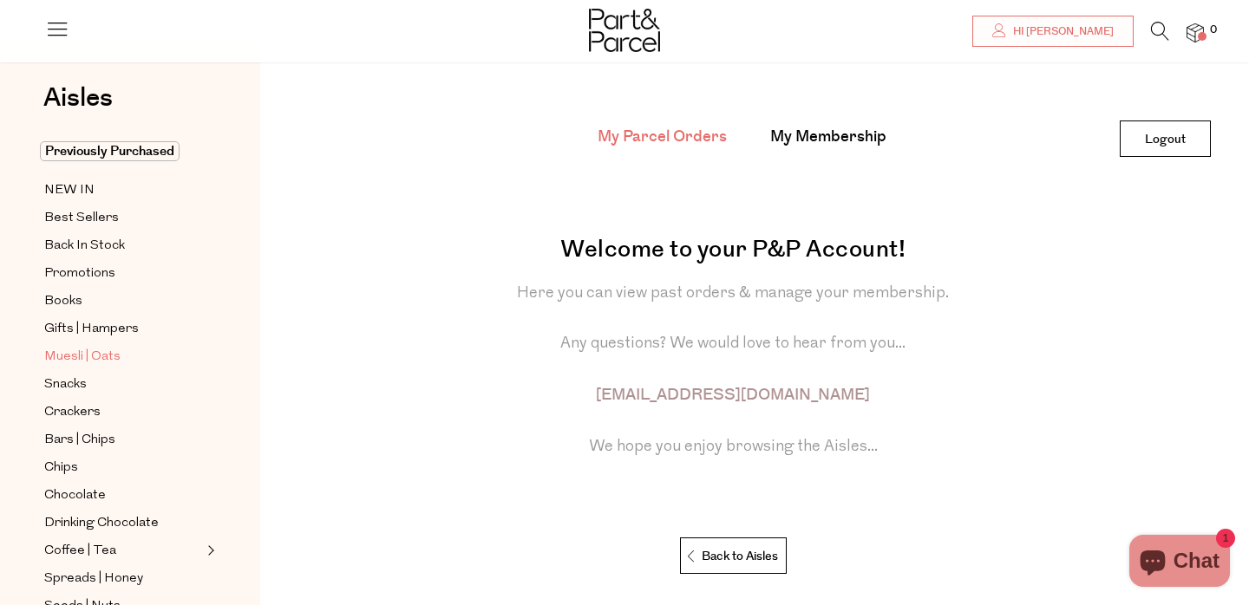 Image resolution: width=1249 pixels, height=605 pixels. Describe the element at coordinates (123, 152) in the screenshot. I see `a: Previously Purchased` at that location.